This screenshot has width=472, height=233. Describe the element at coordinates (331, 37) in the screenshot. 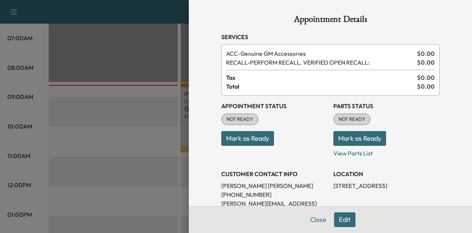

I see `h3: Services` at that location.